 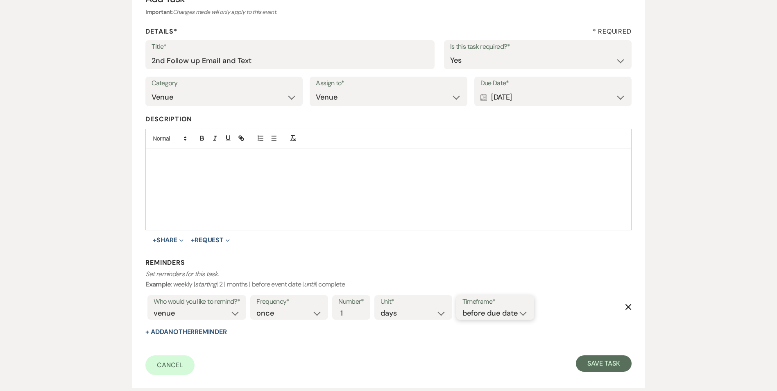 What do you see at coordinates (495, 301) in the screenshot?
I see `label: Timeframe*` at bounding box center [495, 301].